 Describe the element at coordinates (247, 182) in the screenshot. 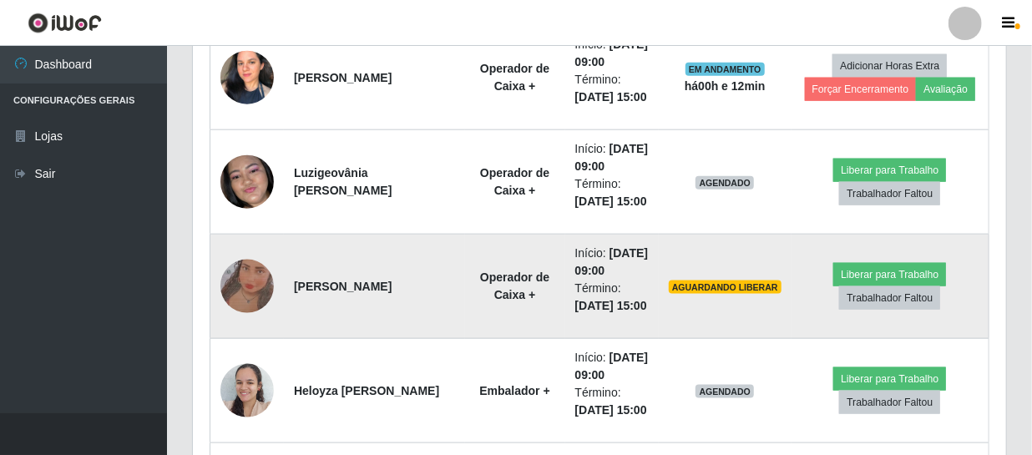

I see `img: 1735522558460.jpeg` at that location.